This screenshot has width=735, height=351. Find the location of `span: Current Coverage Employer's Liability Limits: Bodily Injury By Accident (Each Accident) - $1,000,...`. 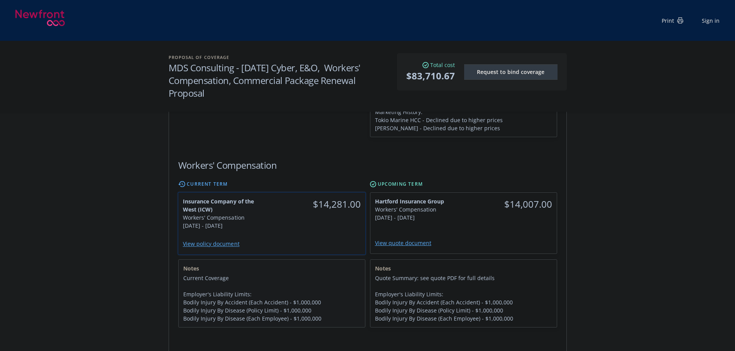

span: Current Coverage Employer's Liability Limits: Bodily Injury By Accident (Each Accident) - $1,000,... is located at coordinates (271, 298).